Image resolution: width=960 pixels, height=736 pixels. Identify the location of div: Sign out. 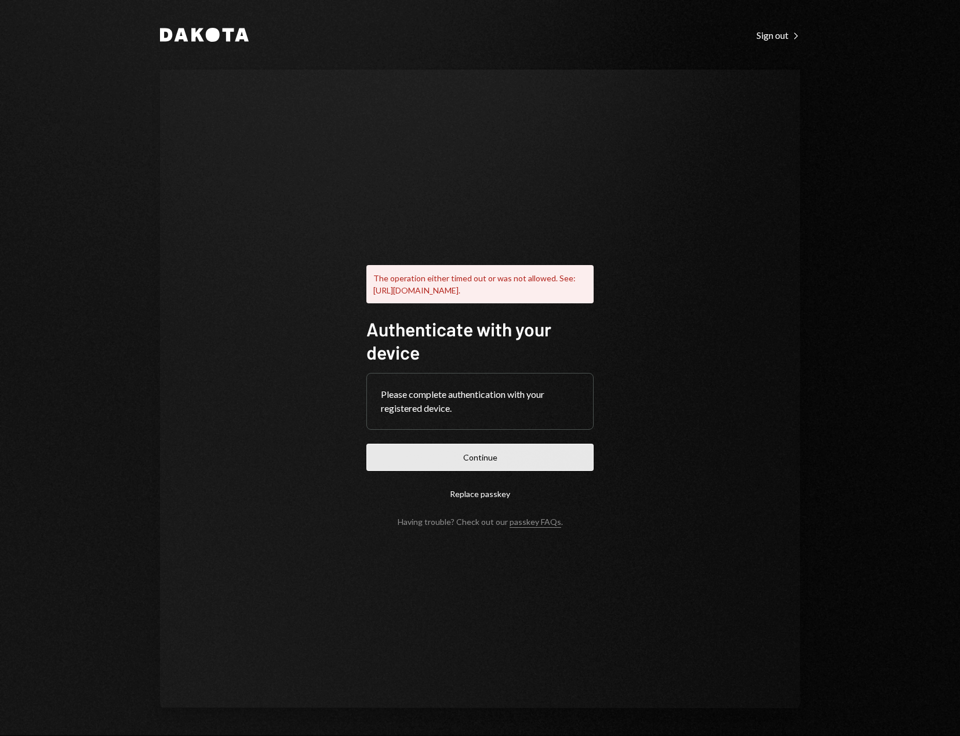
(778, 35).